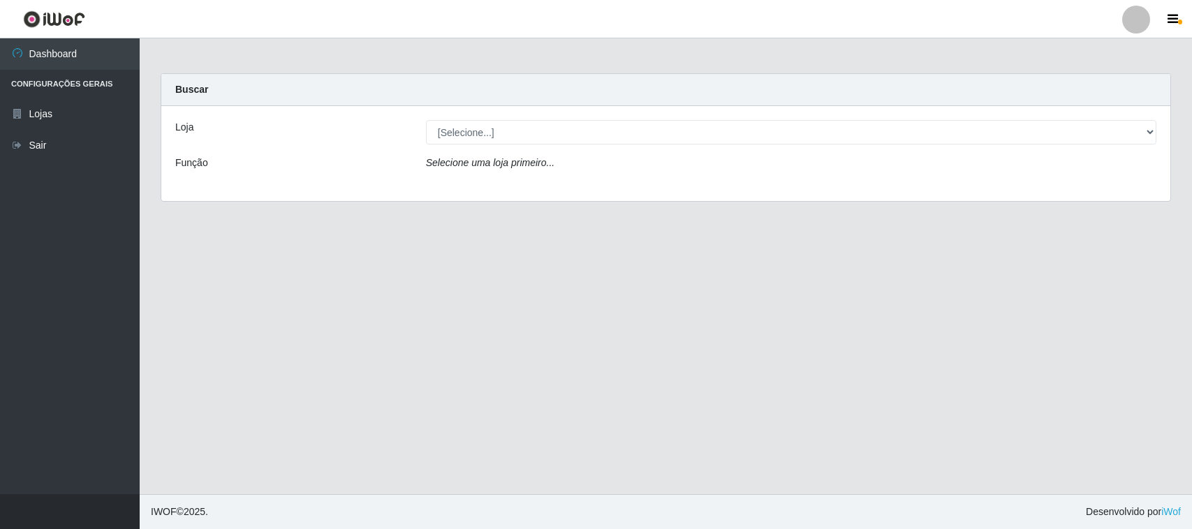 The width and height of the screenshot is (1192, 529). I want to click on img: CoreUI Logo, so click(54, 19).